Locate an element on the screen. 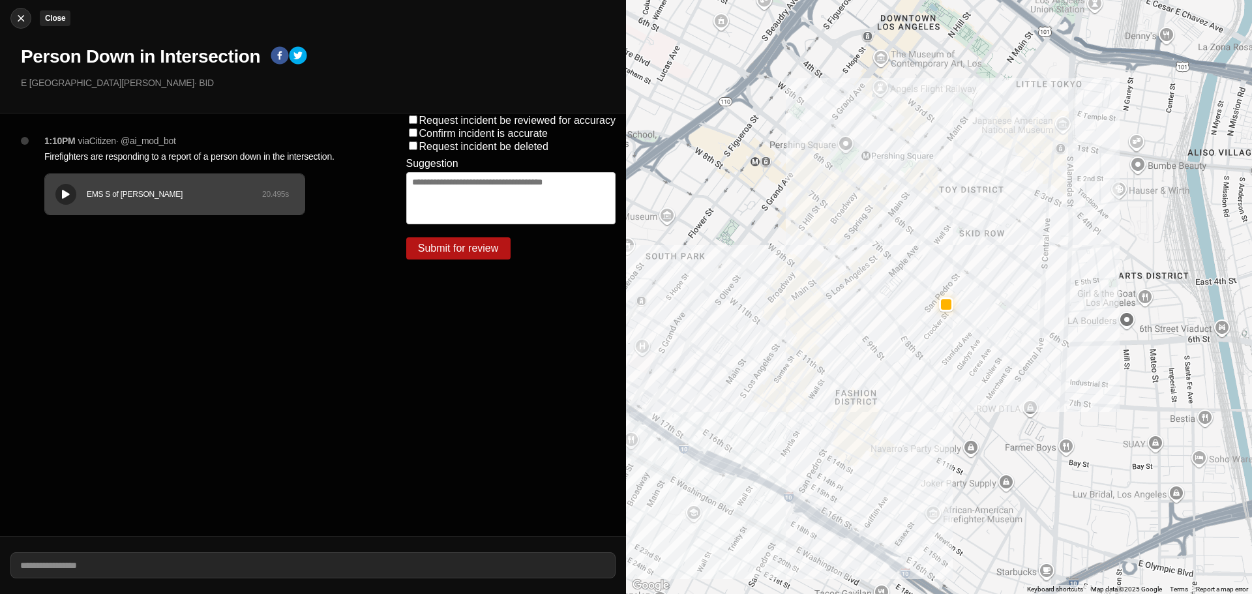  a: Open this area in Google Maps (opens a new window) is located at coordinates (651, 586).